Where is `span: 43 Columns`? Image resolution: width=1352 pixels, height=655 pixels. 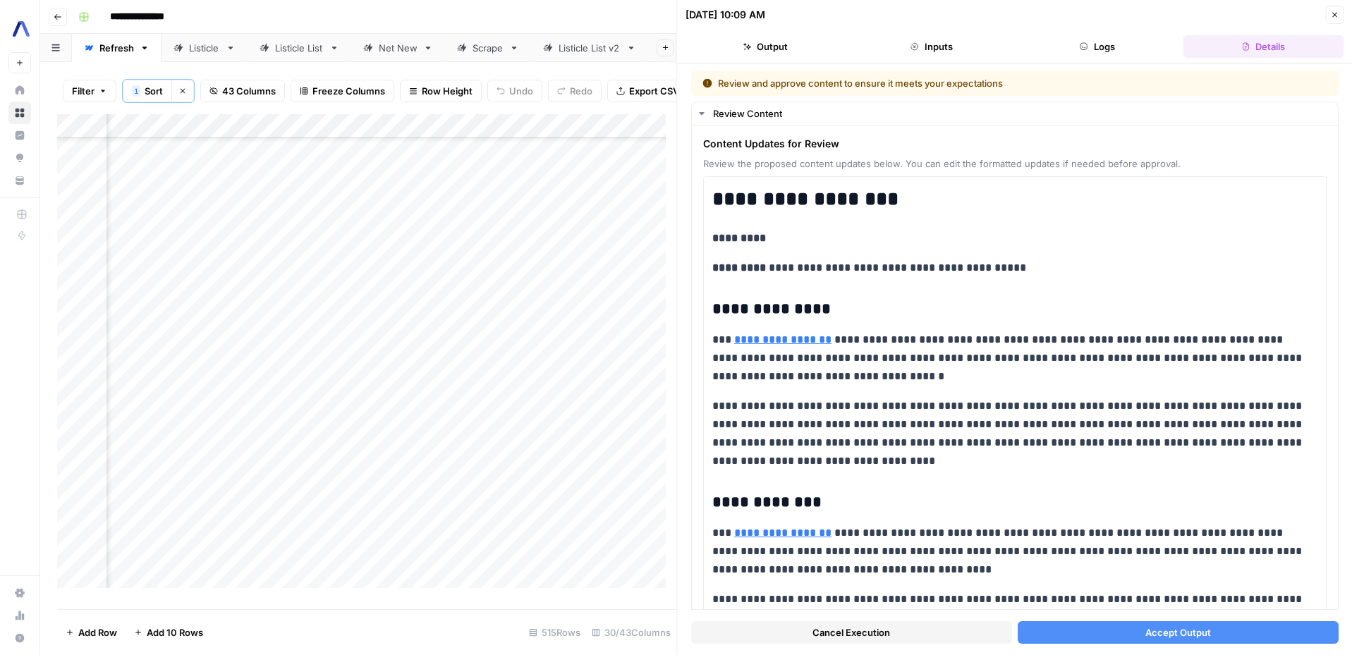
span: 43 Columns is located at coordinates (249, 91).